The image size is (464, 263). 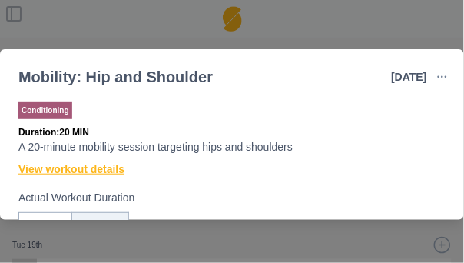 What do you see at coordinates (232, 132) in the screenshot?
I see `p: Duration: 20 MIN` at bounding box center [232, 132].